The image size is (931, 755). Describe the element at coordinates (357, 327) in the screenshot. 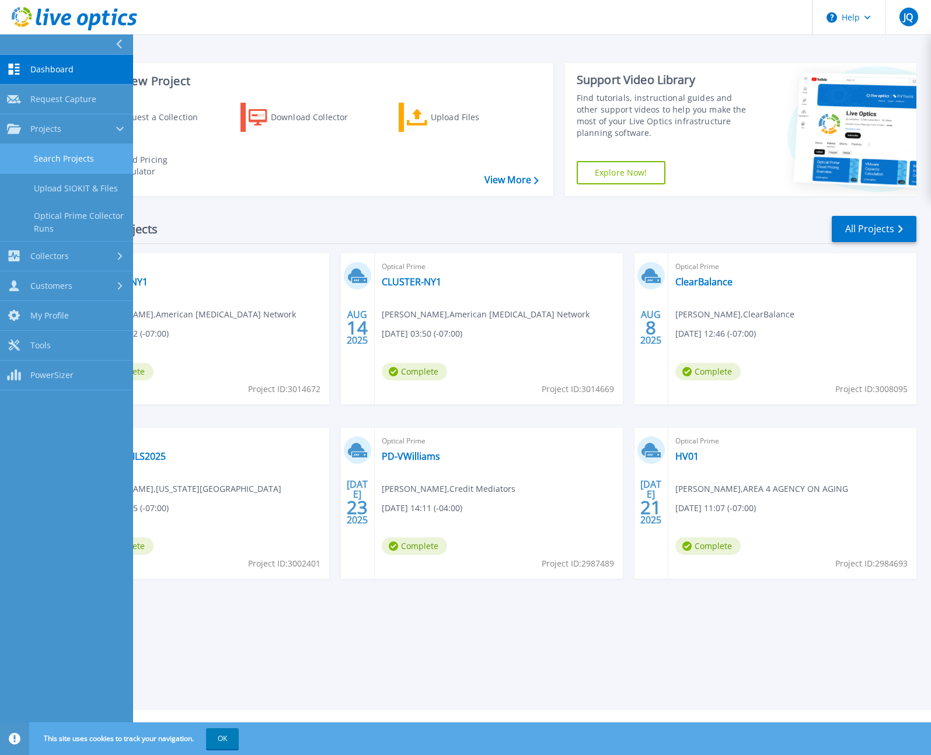

I see `span: 14` at that location.